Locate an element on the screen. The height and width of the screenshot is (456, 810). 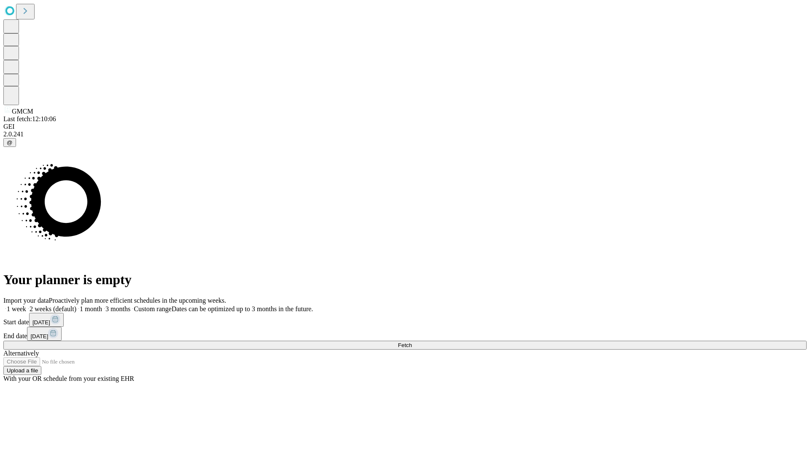
div: 2.0.241 is located at coordinates (405, 134).